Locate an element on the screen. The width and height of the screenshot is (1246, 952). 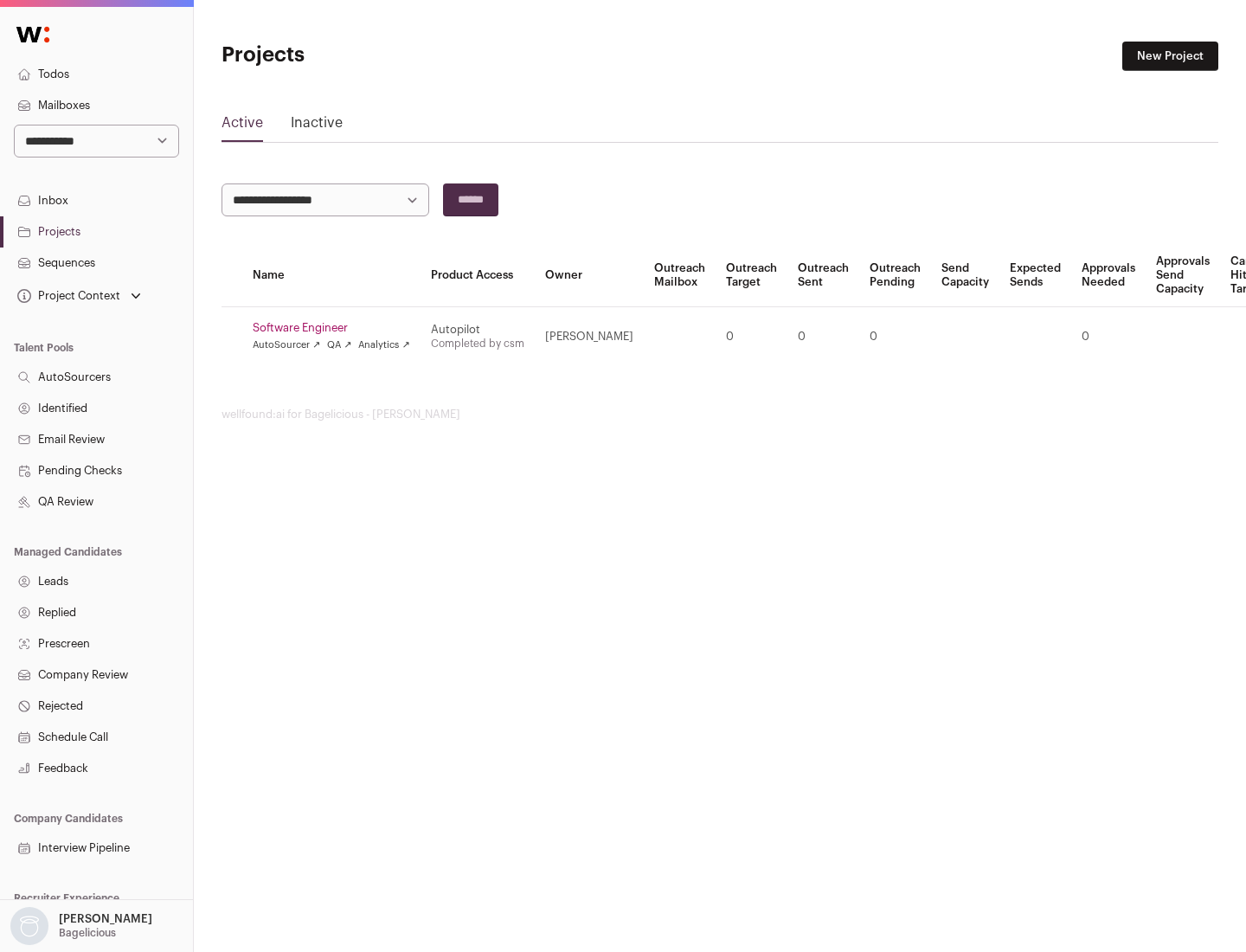
a: Completed by csm is located at coordinates (478, 343).